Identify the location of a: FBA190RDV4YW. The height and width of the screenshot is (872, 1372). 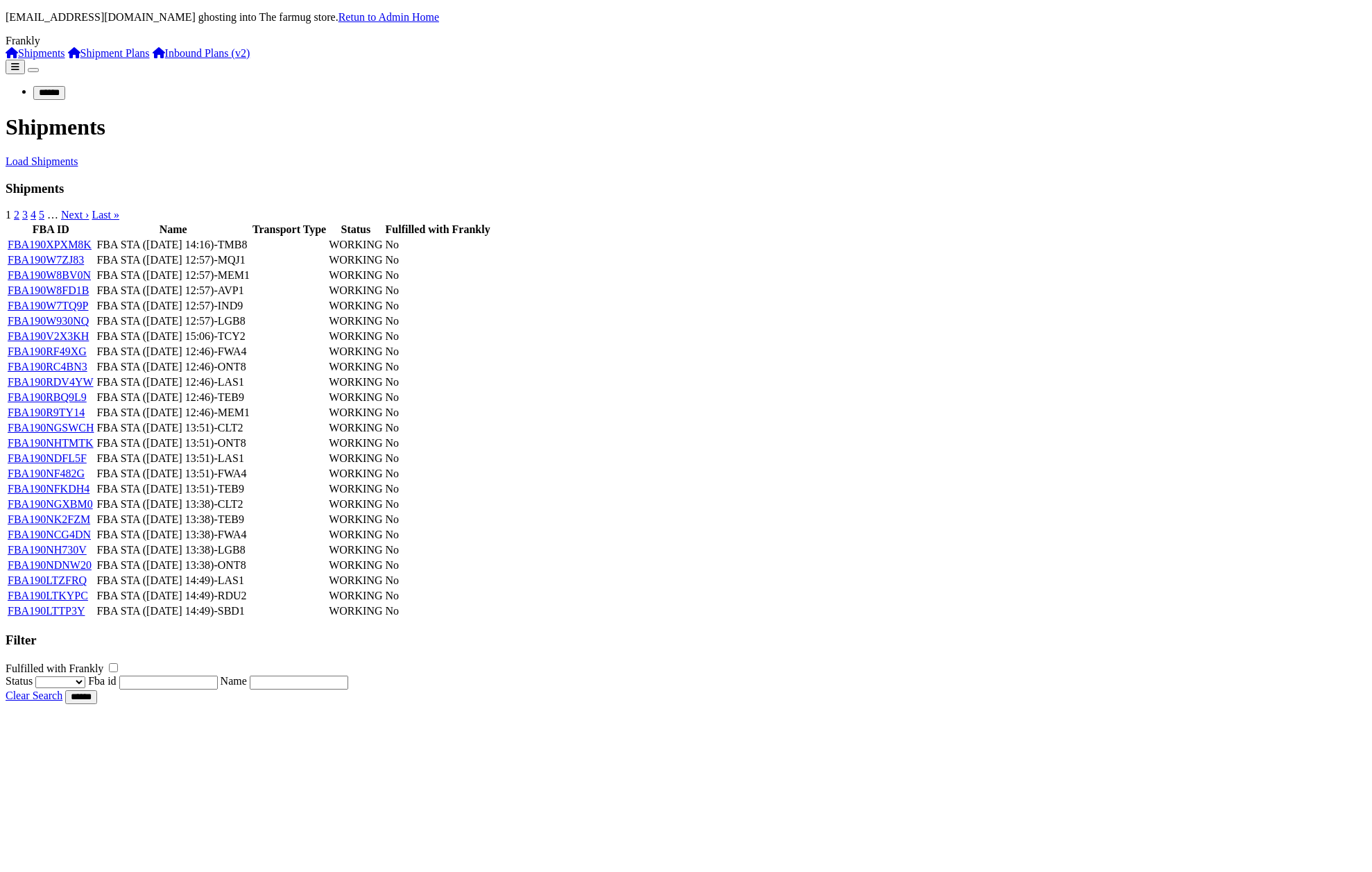
(51, 382).